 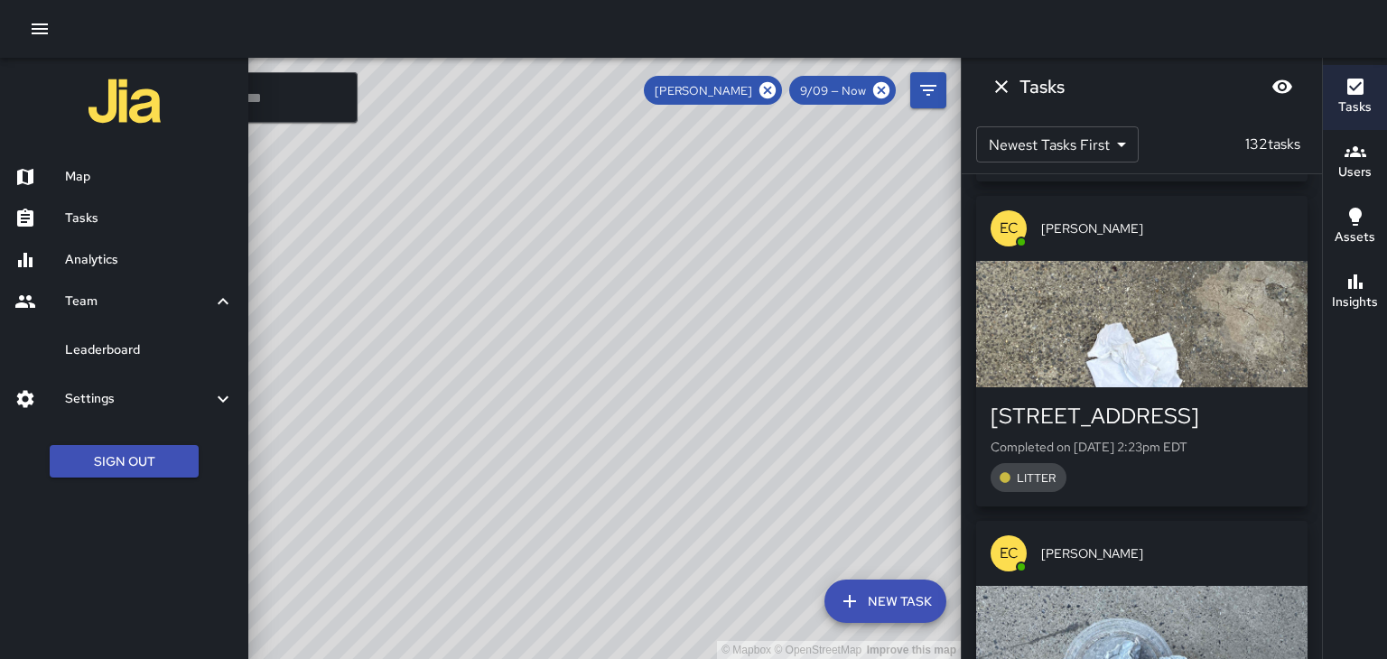 What do you see at coordinates (149, 260) in the screenshot?
I see `h6: Analytics` at bounding box center [149, 260].